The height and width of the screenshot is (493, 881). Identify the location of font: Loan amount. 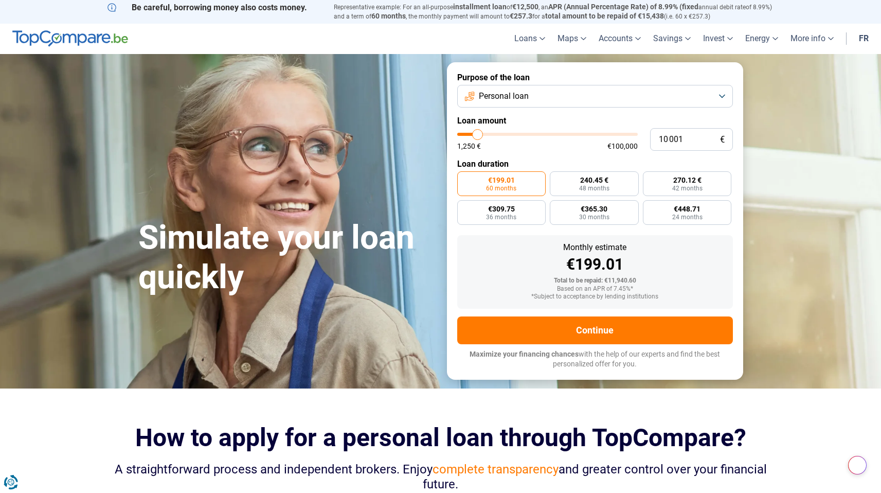
(481, 120).